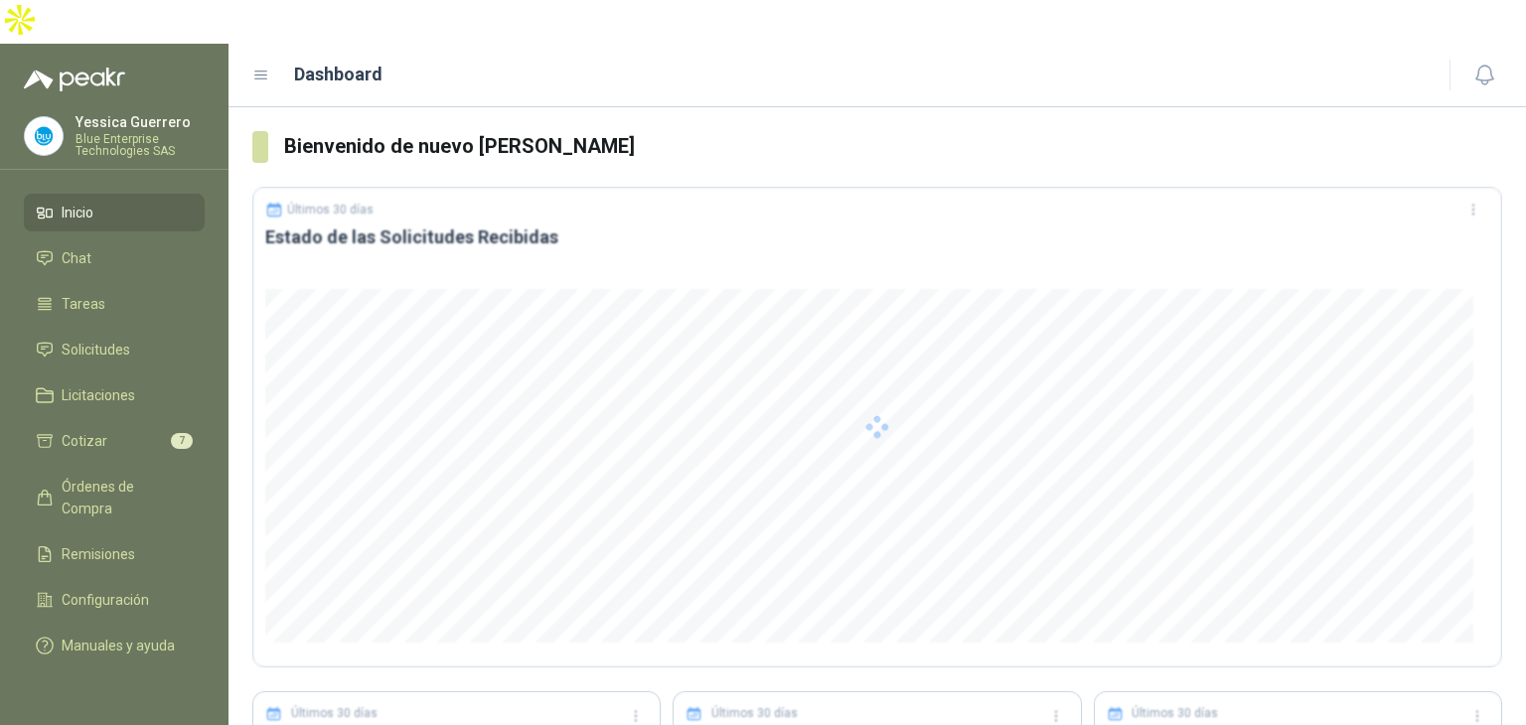  What do you see at coordinates (114, 646) in the screenshot?
I see `a: Manuales y ayuda` at bounding box center [114, 646].